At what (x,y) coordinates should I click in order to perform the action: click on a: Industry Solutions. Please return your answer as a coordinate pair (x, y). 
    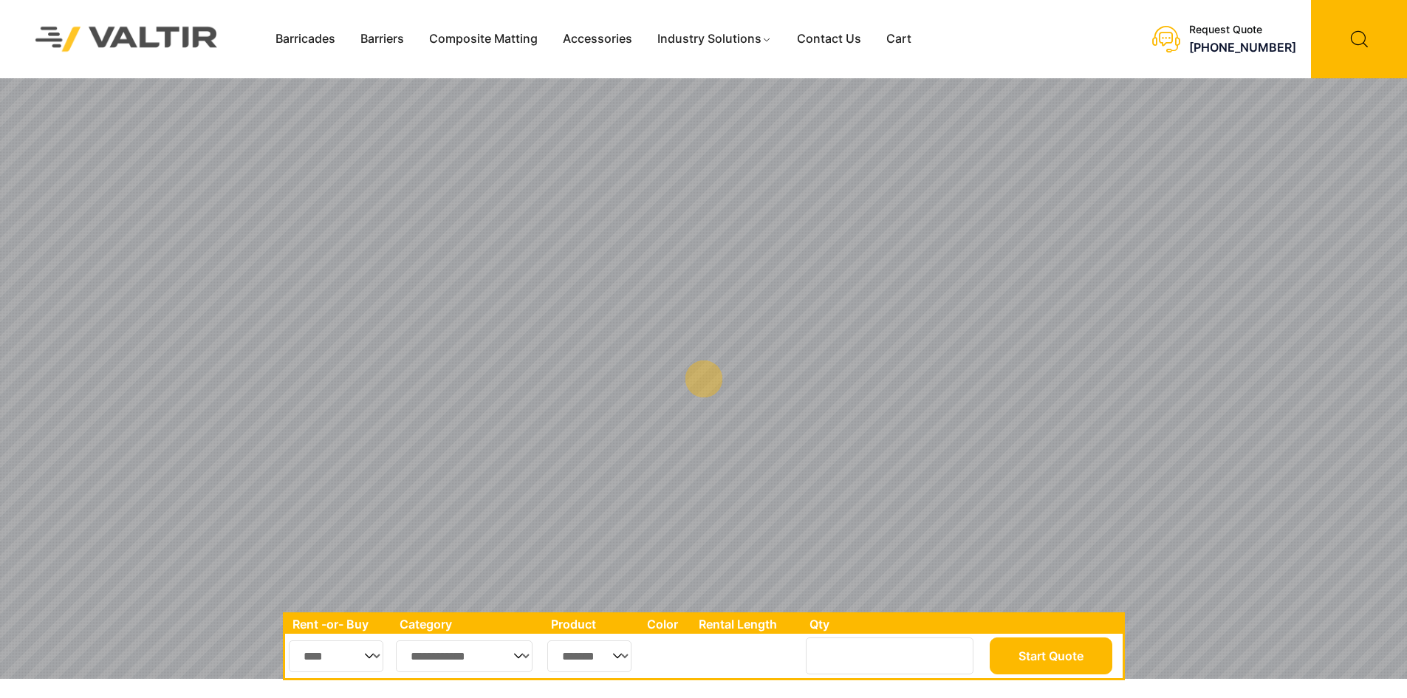
    Looking at the image, I should click on (714, 39).